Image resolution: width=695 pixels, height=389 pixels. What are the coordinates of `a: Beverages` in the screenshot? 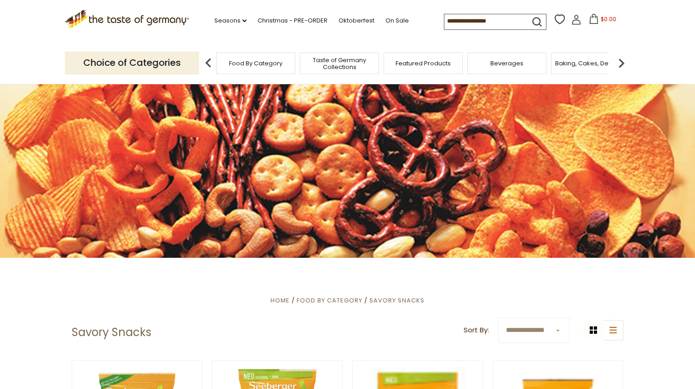 It's located at (507, 63).